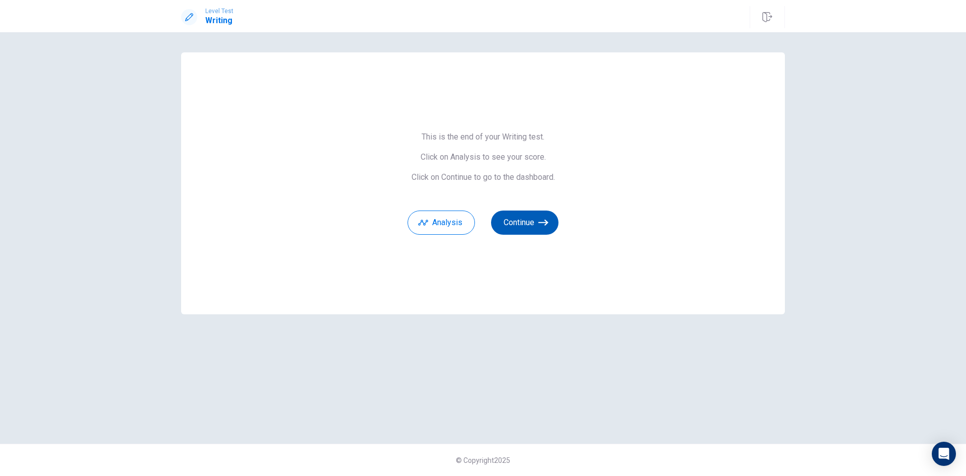 The width and height of the screenshot is (966, 476). What do you see at coordinates (483, 157) in the screenshot?
I see `span: This is the end of your Writing test. Click on Analysis to see your score. Click on Continue to g...` at bounding box center [483, 157].